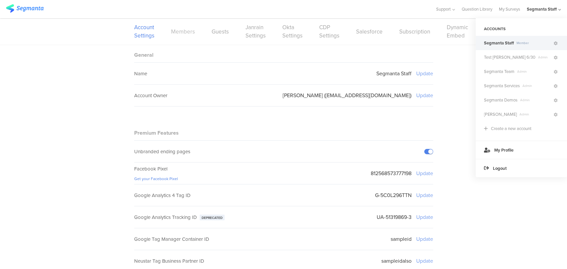 Image resolution: width=567 pixels, height=269 pixels. Describe the element at coordinates (499, 43) in the screenshot. I see `span: Segmanta Staff` at that location.